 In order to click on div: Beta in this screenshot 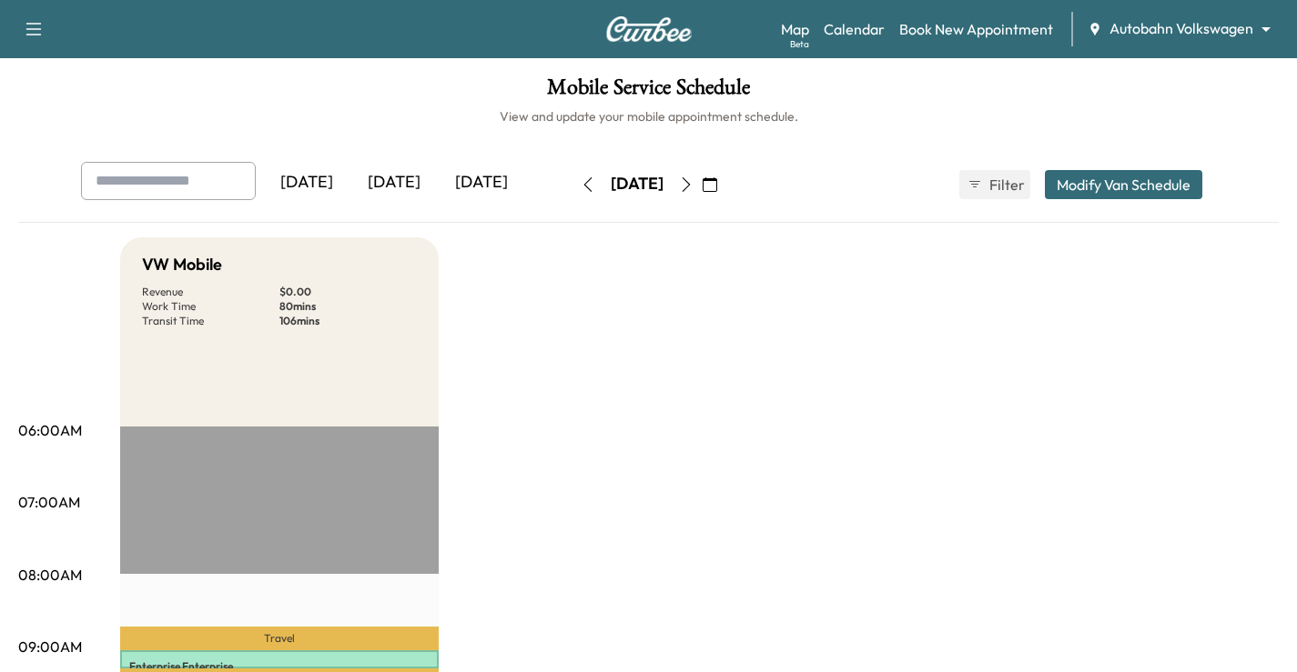, I will do `click(799, 44)`.